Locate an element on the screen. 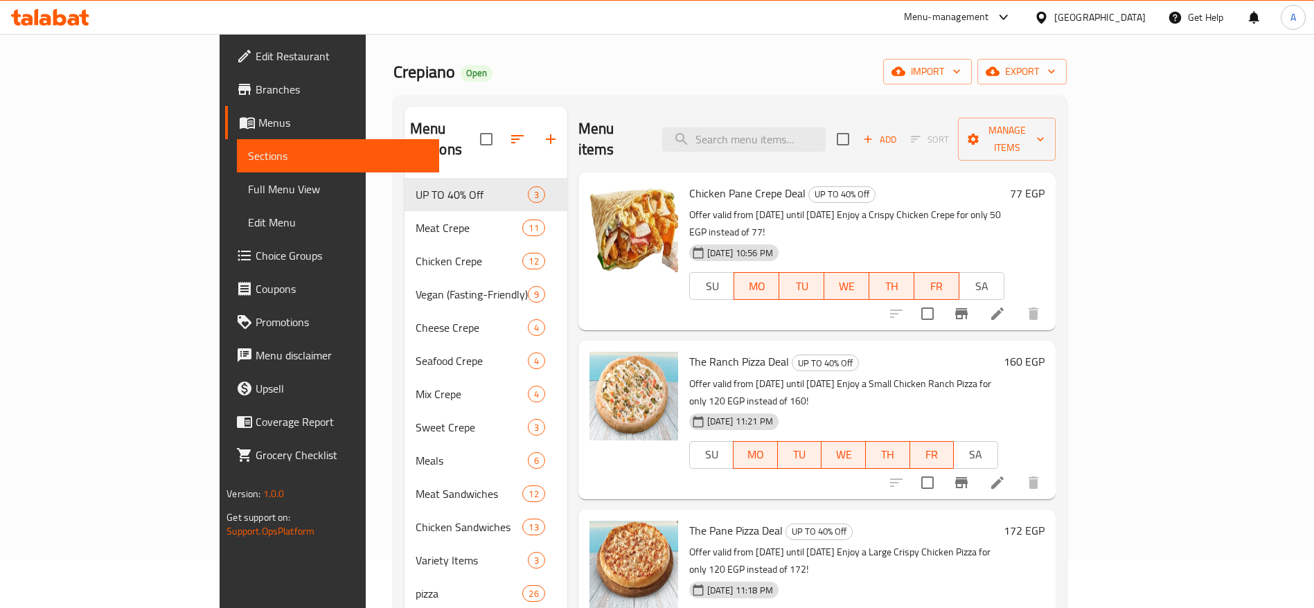  span: Meat Sandwiches is located at coordinates (469, 494).